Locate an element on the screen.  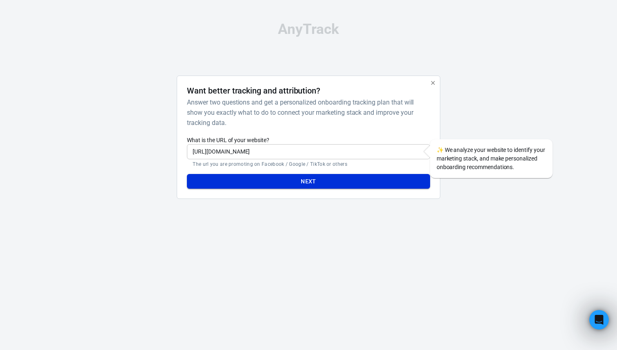
div: AnyTrack is located at coordinates (309, 29).